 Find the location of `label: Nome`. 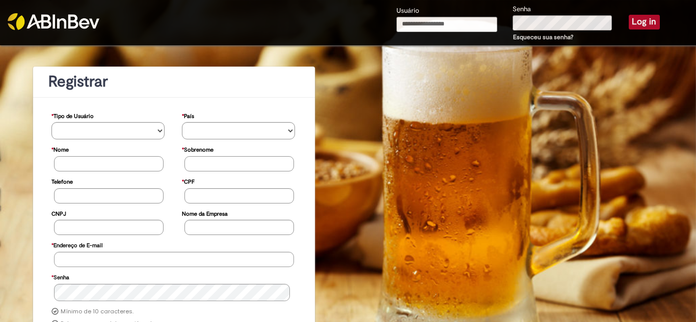

label: Nome is located at coordinates (60, 149).